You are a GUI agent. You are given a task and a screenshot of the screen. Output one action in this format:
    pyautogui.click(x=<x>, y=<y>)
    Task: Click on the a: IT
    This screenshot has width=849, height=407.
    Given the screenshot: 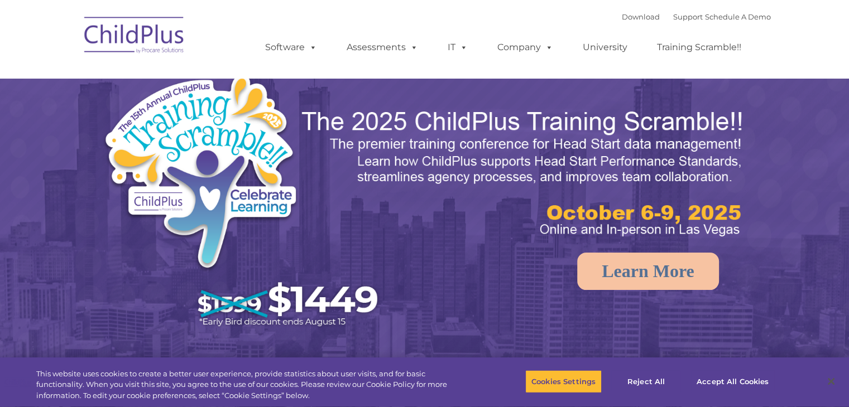 What is the action you would take?
    pyautogui.click(x=458, y=47)
    